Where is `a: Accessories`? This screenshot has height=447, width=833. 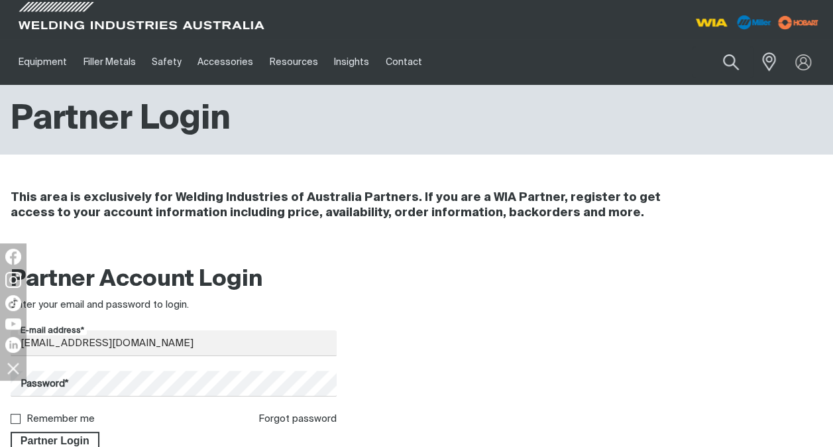 a: Accessories is located at coordinates (225, 62).